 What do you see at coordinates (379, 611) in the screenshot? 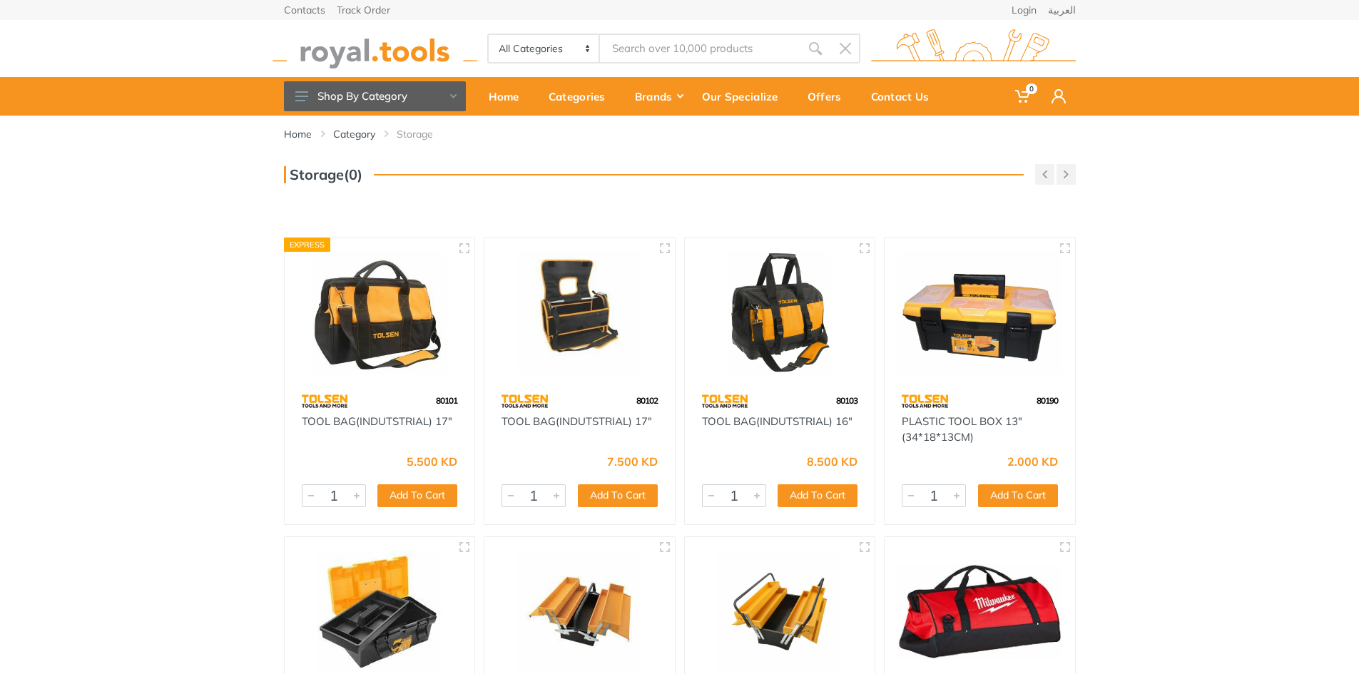
I see `img: Royal Tools - HEAVY DUTY PLASTIC TOOL BOX17` at bounding box center [379, 611].